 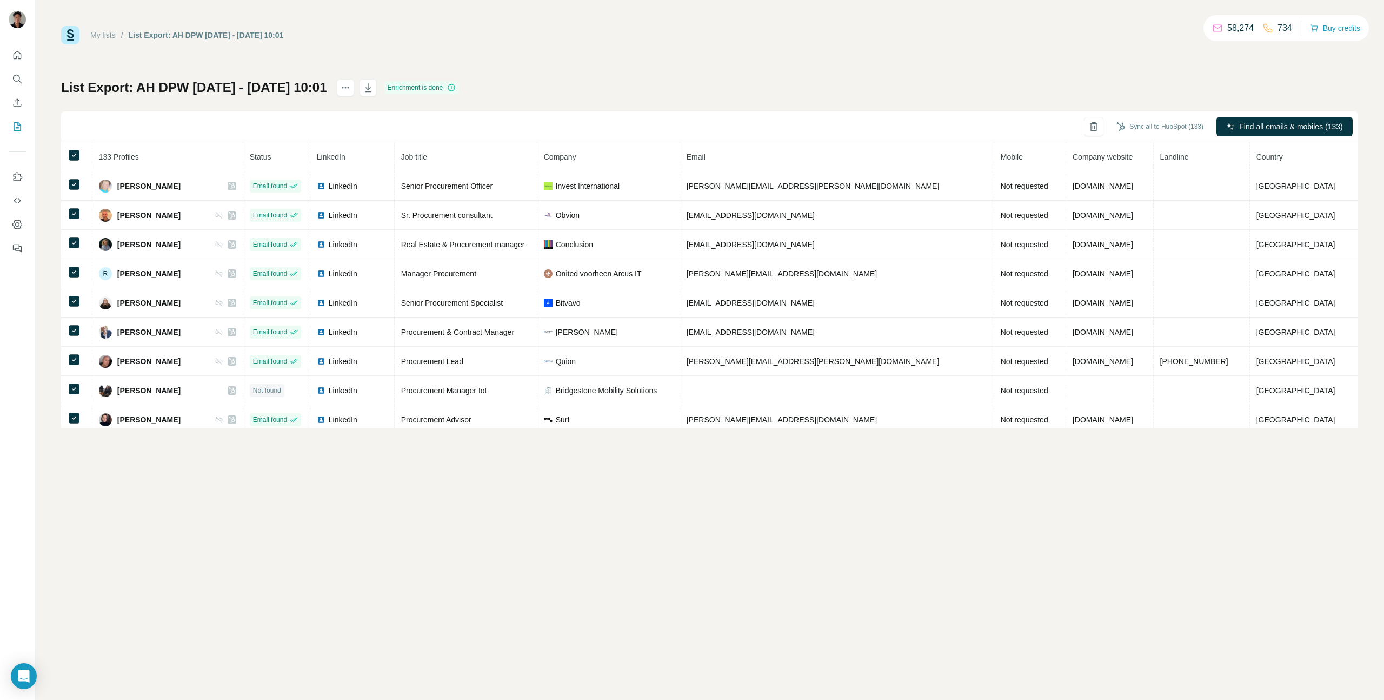 What do you see at coordinates (17, 55) in the screenshot?
I see `button: Quick start` at bounding box center [17, 55].